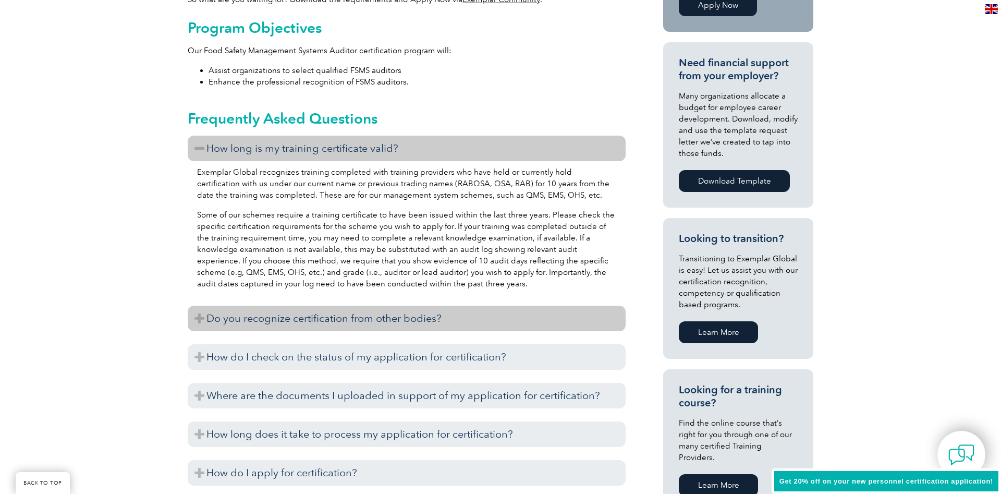  Describe the element at coordinates (738, 396) in the screenshot. I see `h3: Looking for a training course?` at that location.